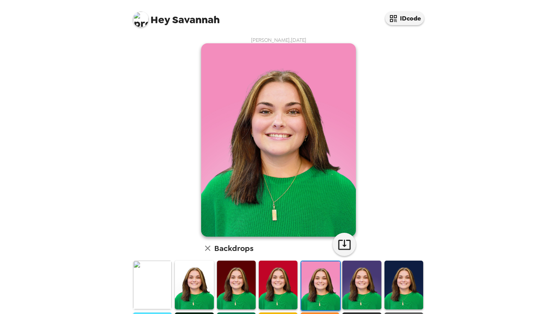 Image resolution: width=557 pixels, height=314 pixels. Describe the element at coordinates (405, 18) in the screenshot. I see `button: IDcode` at that location.